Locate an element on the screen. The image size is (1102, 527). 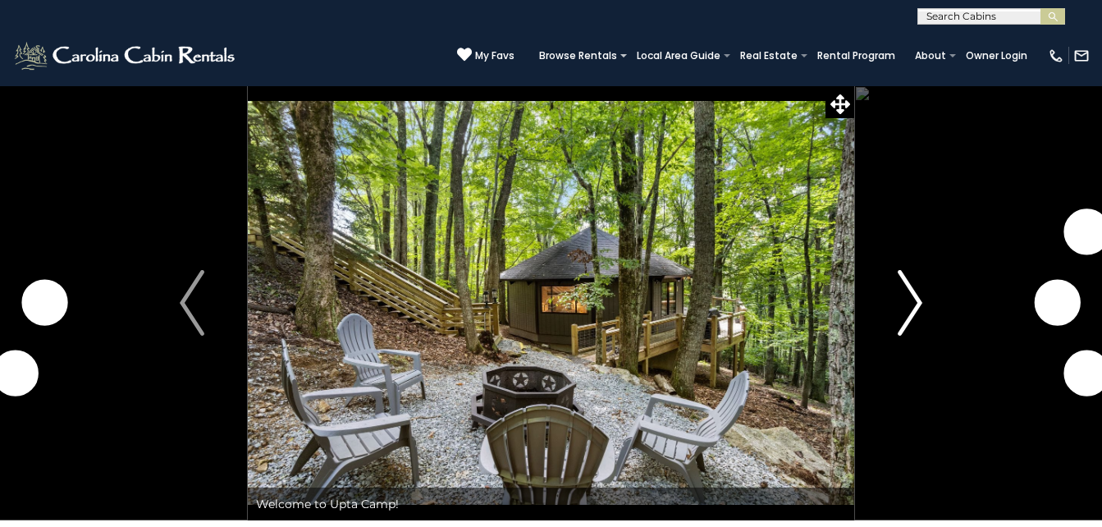
div: Welcome to Upta Camp! is located at coordinates (551, 504).